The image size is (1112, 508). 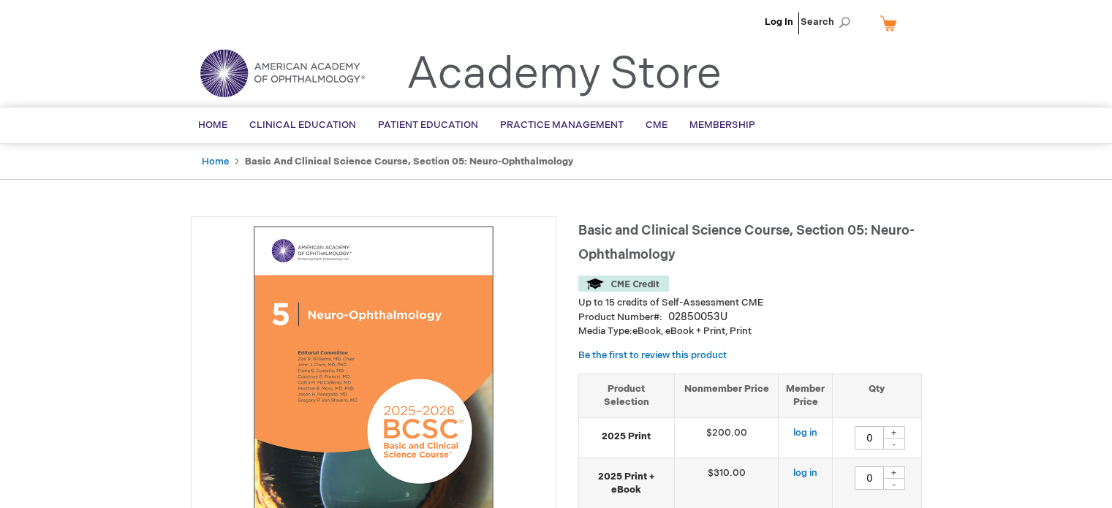 What do you see at coordinates (726, 437) in the screenshot?
I see `td: $200.00` at bounding box center [726, 437].